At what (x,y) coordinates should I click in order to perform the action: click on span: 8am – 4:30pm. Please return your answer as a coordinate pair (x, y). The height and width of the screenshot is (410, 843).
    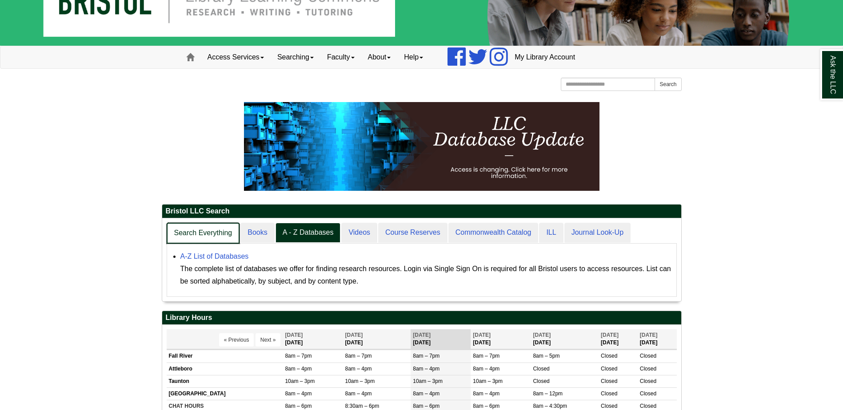
    Looking at the image, I should click on (549, 406).